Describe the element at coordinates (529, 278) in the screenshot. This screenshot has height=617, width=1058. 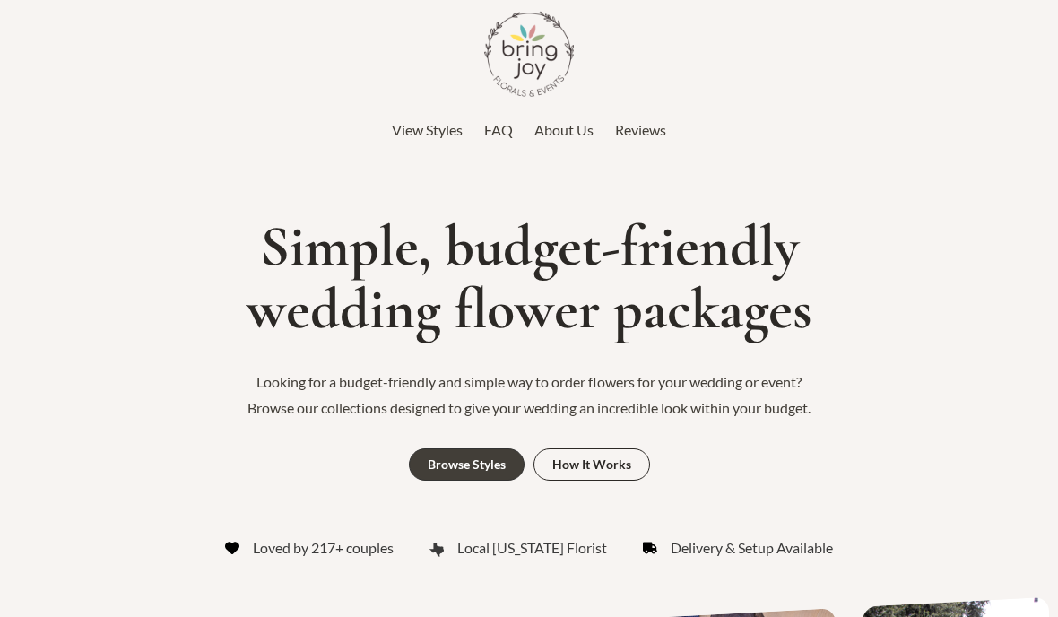
I see `h1: Simple, budget-friendly wedding flower packages` at that location.